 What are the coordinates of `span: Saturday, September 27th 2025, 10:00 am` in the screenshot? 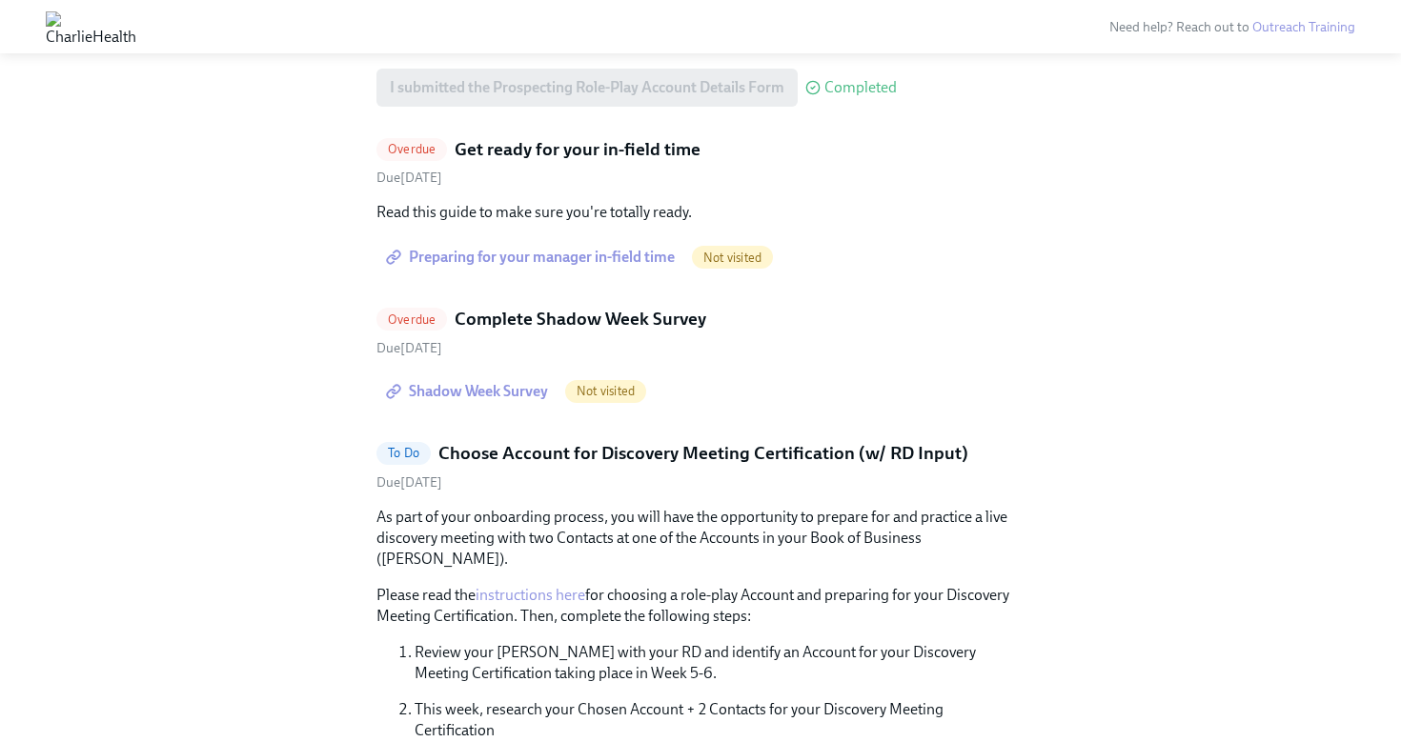 It's located at (409, 348).